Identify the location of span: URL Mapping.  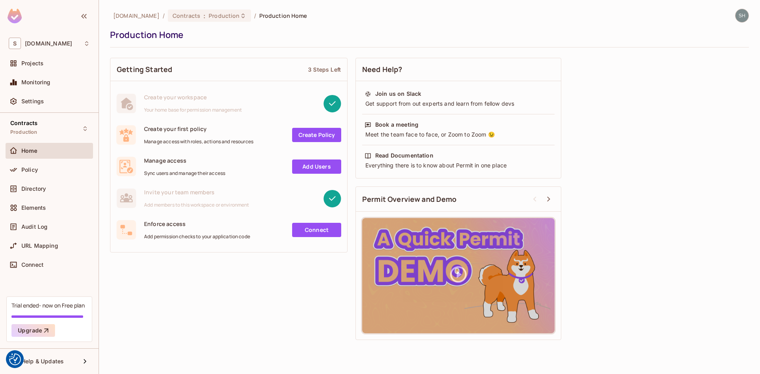
(40, 246).